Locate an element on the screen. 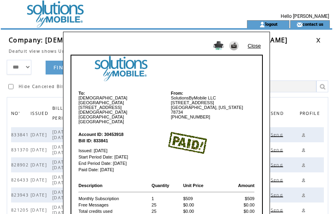 The height and width of the screenshot is (214, 333). b: Amount is located at coordinates (246, 185).